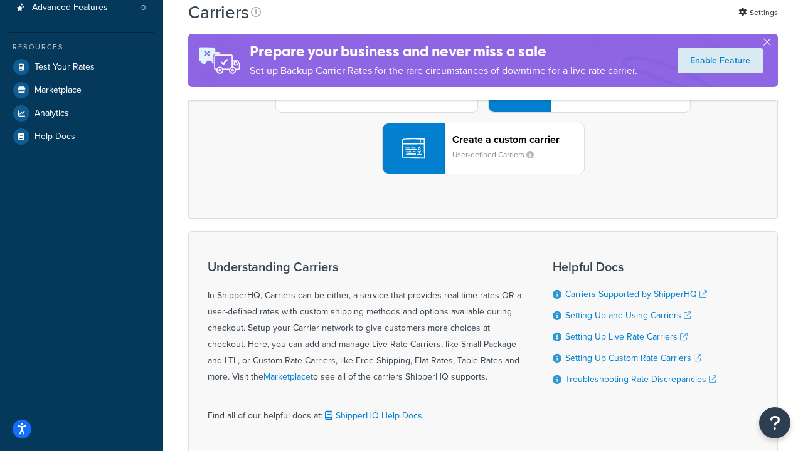  Describe the element at coordinates (757, 13) in the screenshot. I see `a: Settings` at that location.